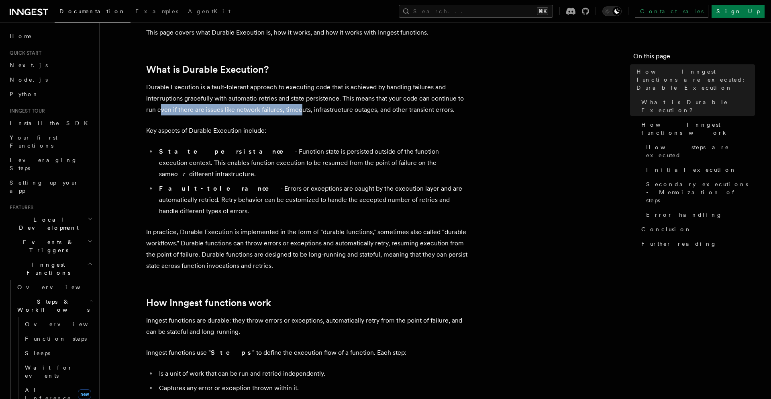 This screenshot has height=399, width=771. Describe the element at coordinates (50, 223) in the screenshot. I see `button: Local Development` at that location.